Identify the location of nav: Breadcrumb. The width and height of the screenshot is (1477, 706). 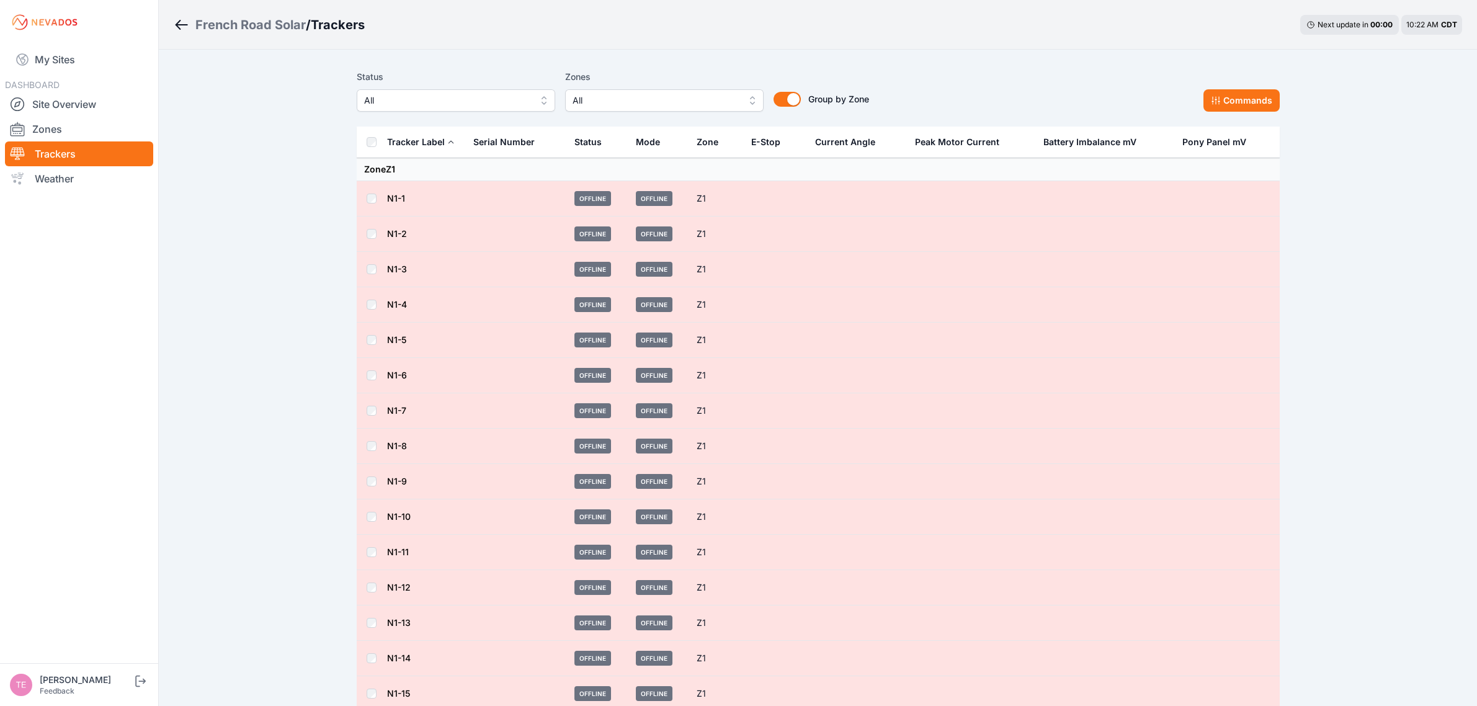
(269, 25).